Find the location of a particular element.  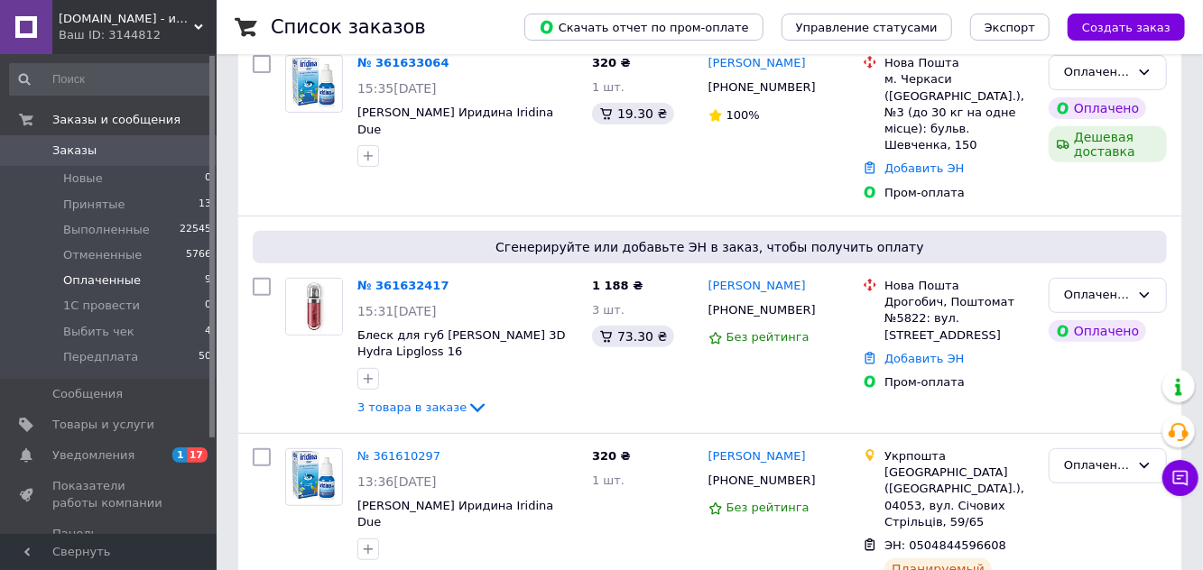

span: ЭН: 0504844596608 is located at coordinates (945, 545).